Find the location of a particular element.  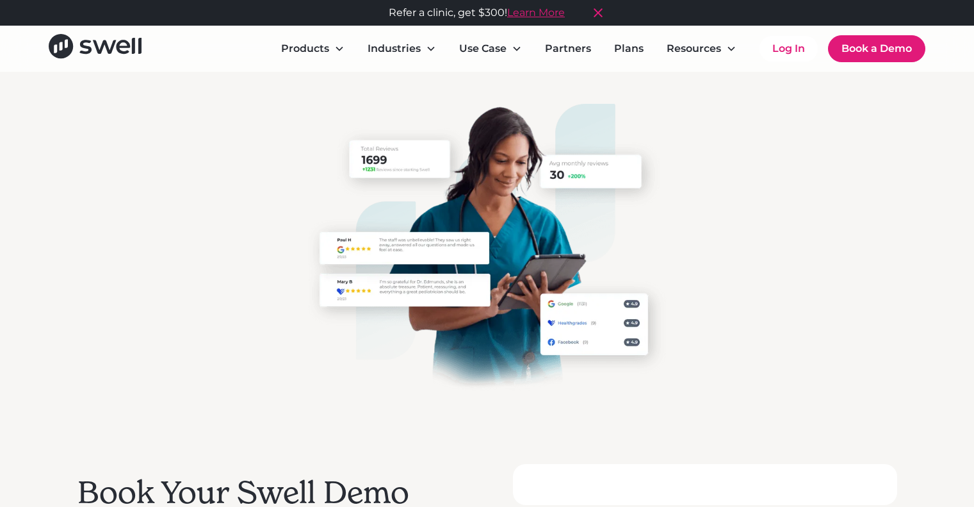

div: Resources is located at coordinates (694, 49).